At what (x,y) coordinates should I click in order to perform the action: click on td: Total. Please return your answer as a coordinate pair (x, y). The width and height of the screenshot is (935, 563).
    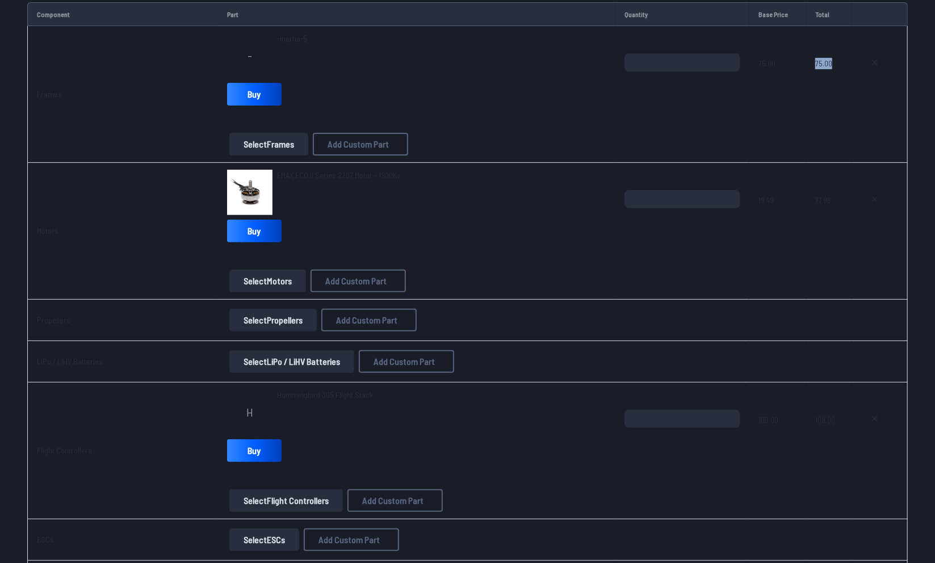
    Looking at the image, I should click on (829, 14).